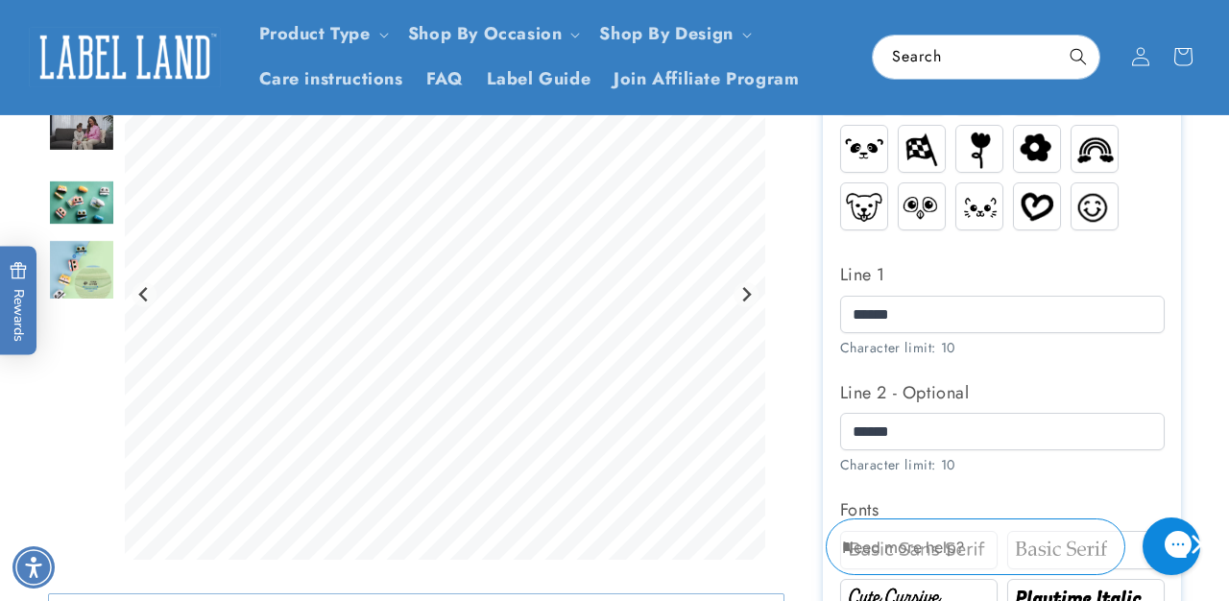 The image size is (1229, 601). I want to click on a: Label Land, so click(125, 57).